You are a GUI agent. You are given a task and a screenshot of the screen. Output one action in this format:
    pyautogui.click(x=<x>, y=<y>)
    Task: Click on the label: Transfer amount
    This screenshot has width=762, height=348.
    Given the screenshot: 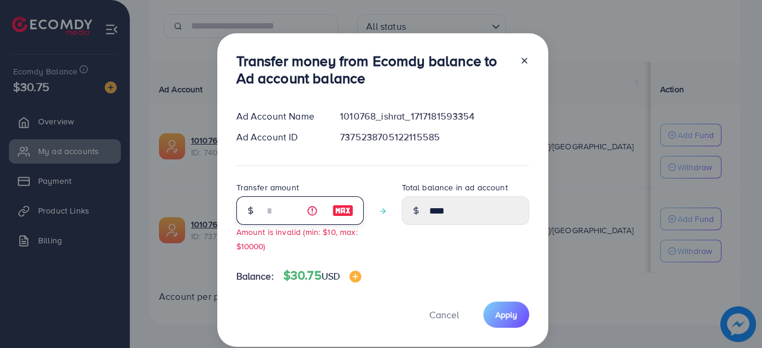 What is the action you would take?
    pyautogui.click(x=267, y=187)
    